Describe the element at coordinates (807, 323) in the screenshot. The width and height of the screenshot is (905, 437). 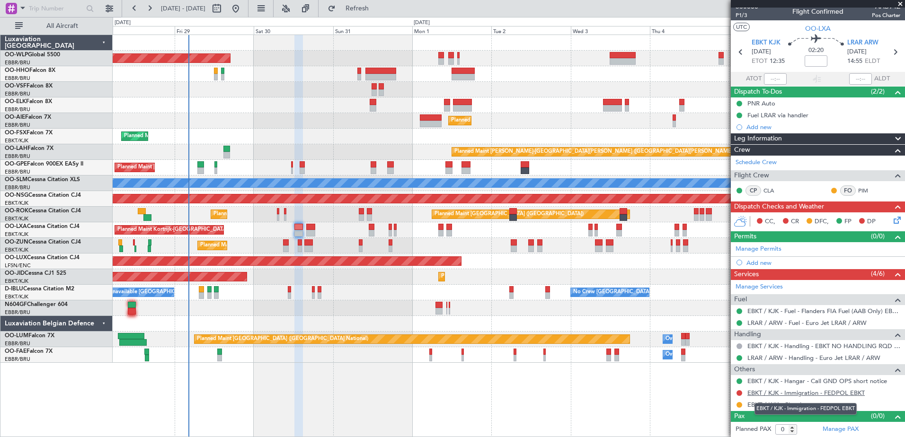
I see `a: LRAR / ARW - Fuel - Euro Jet LRAR / ARW` at that location.